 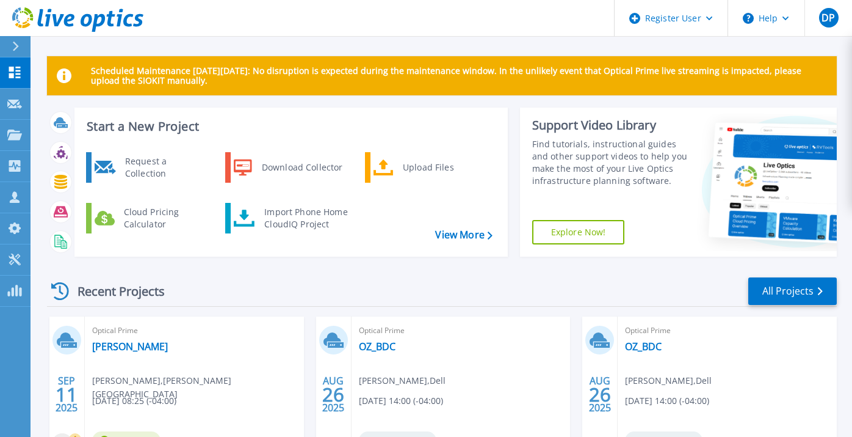 I want to click on a: Request a Collection, so click(x=148, y=167).